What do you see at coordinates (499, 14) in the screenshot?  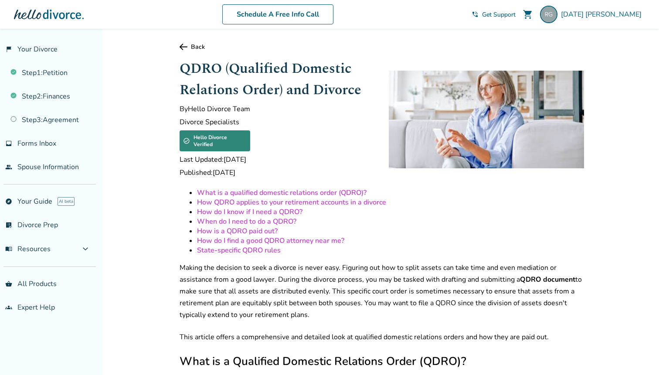 I see `span: Get Support` at bounding box center [499, 14].